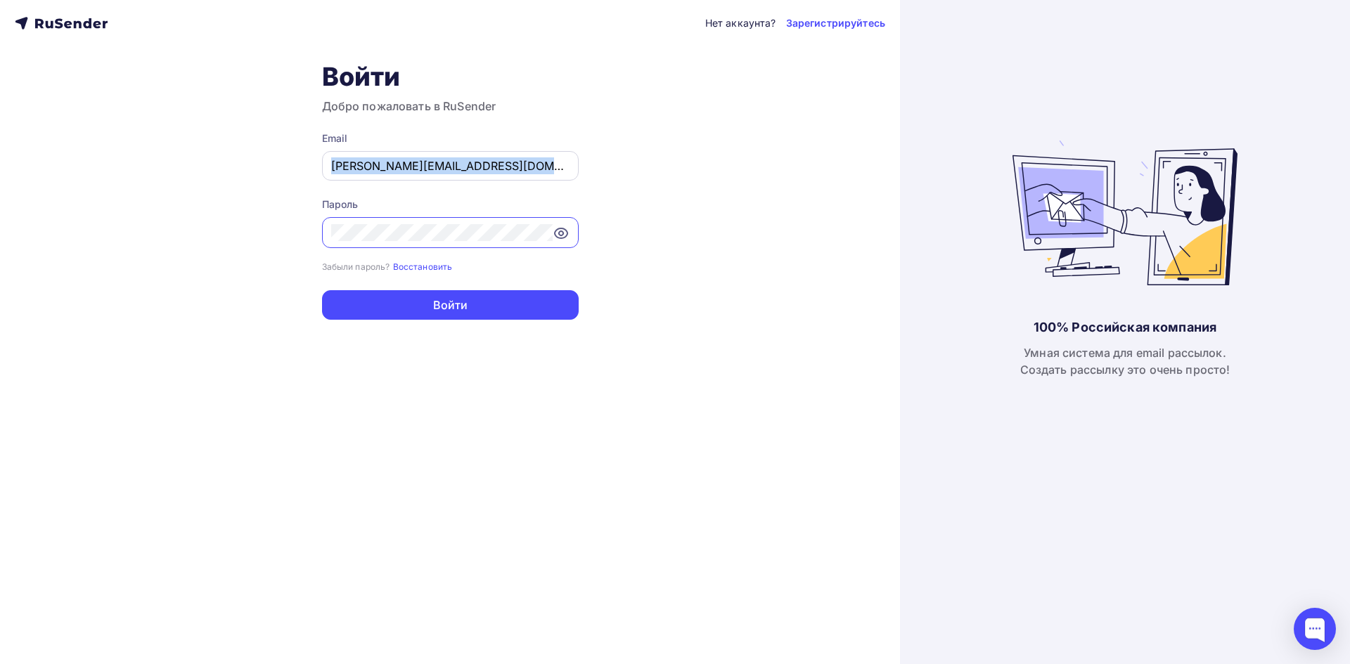 This screenshot has width=1350, height=664. I want to click on div: Пароль, so click(450, 205).